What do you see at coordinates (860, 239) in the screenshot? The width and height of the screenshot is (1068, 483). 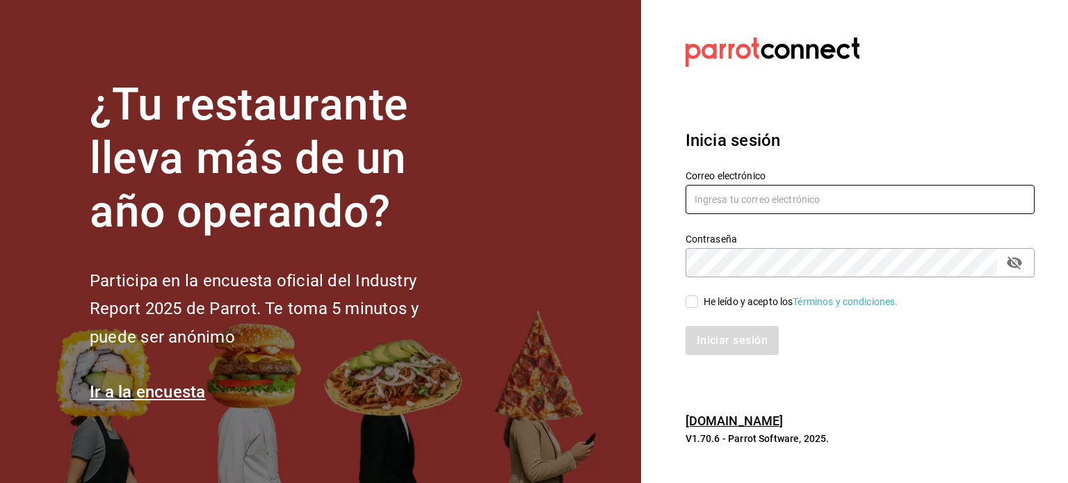 I see `label: Contraseña` at bounding box center [860, 239].